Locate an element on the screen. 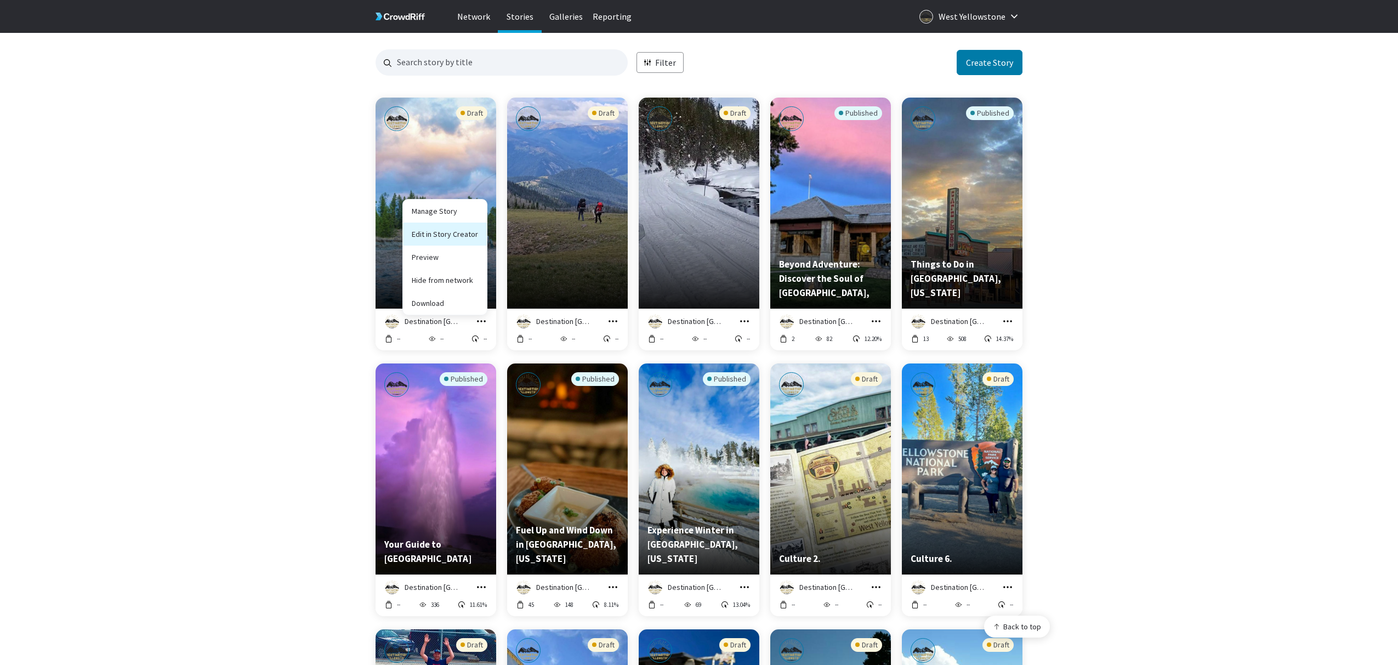 The height and width of the screenshot is (665, 1398). p: 8.11% is located at coordinates (611, 605).